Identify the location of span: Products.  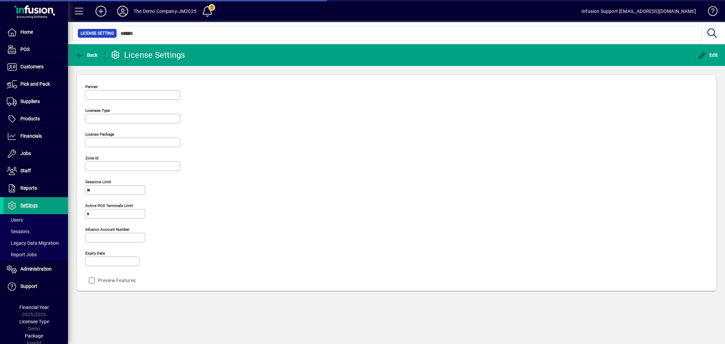
(30, 119).